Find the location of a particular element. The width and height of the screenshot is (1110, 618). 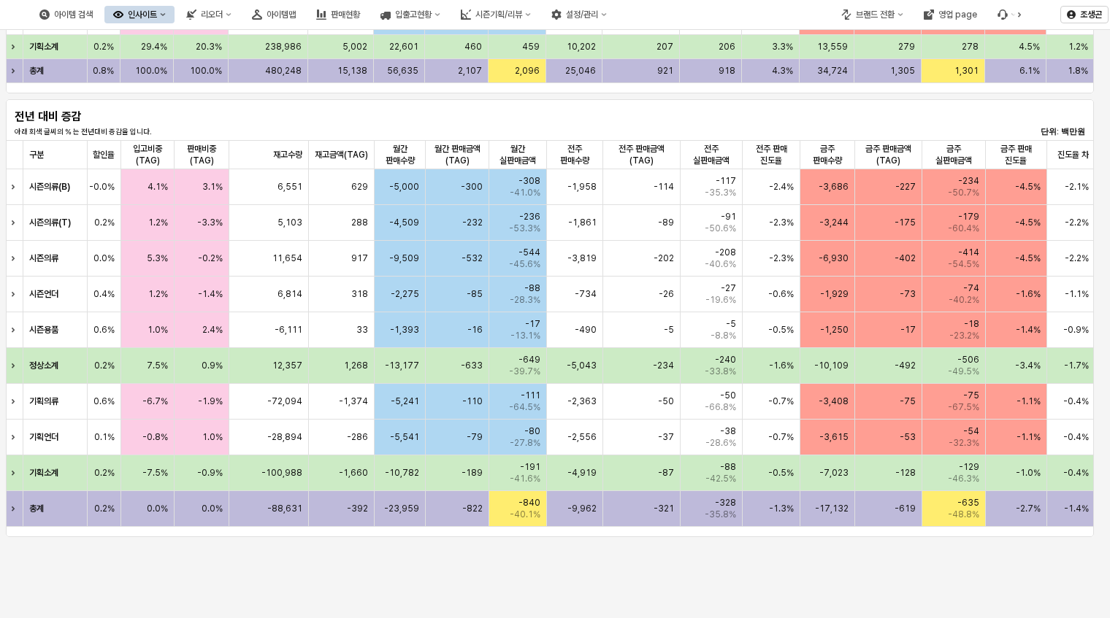

span: 월간 판매수량 is located at coordinates (400, 155).